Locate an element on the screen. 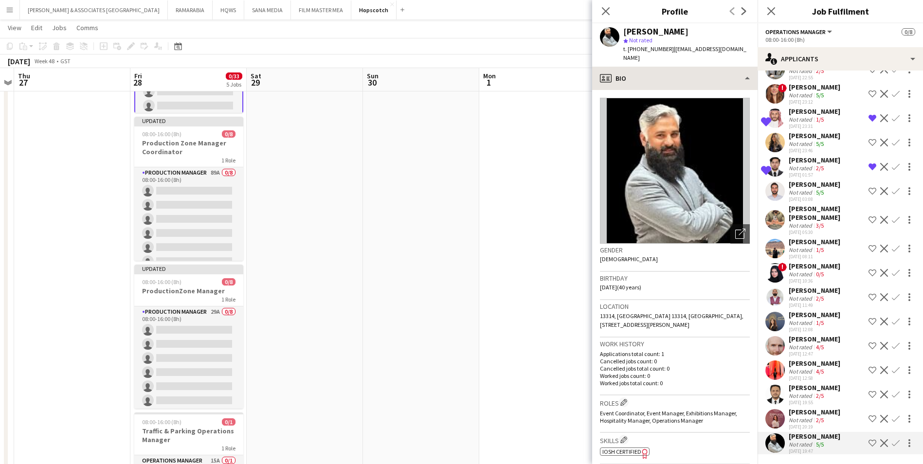 This screenshot has height=464, width=923. button: FILM MASTER MEA is located at coordinates (321, 10).